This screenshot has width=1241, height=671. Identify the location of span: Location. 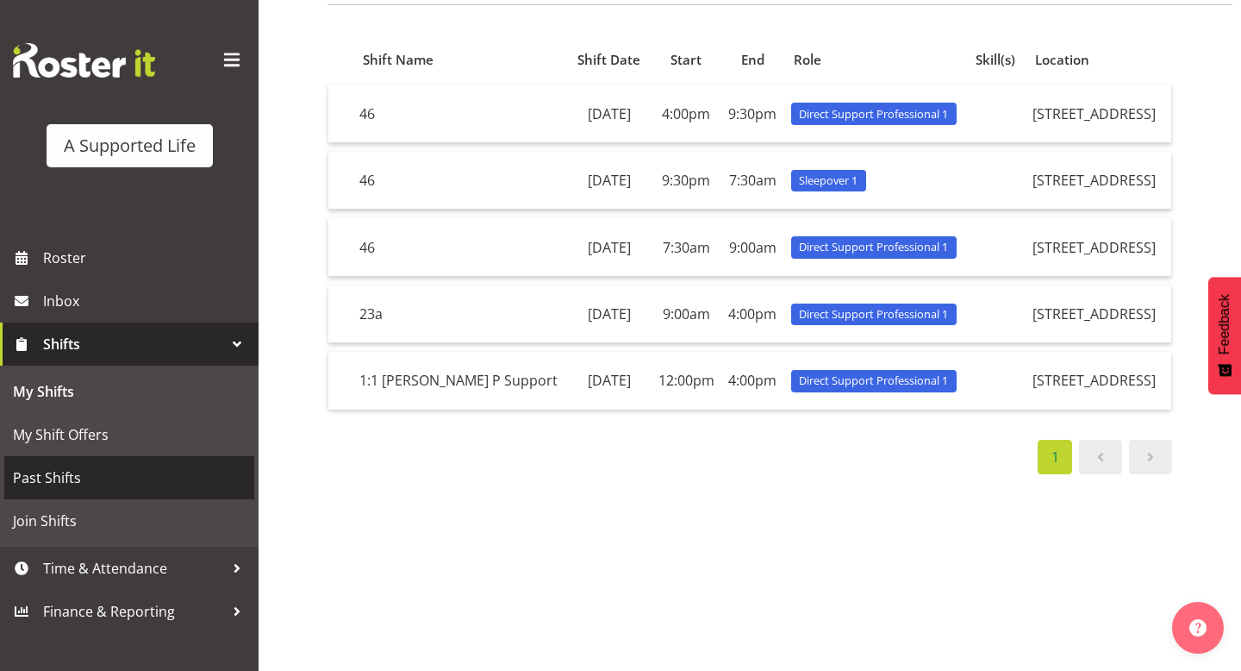
(1062, 59).